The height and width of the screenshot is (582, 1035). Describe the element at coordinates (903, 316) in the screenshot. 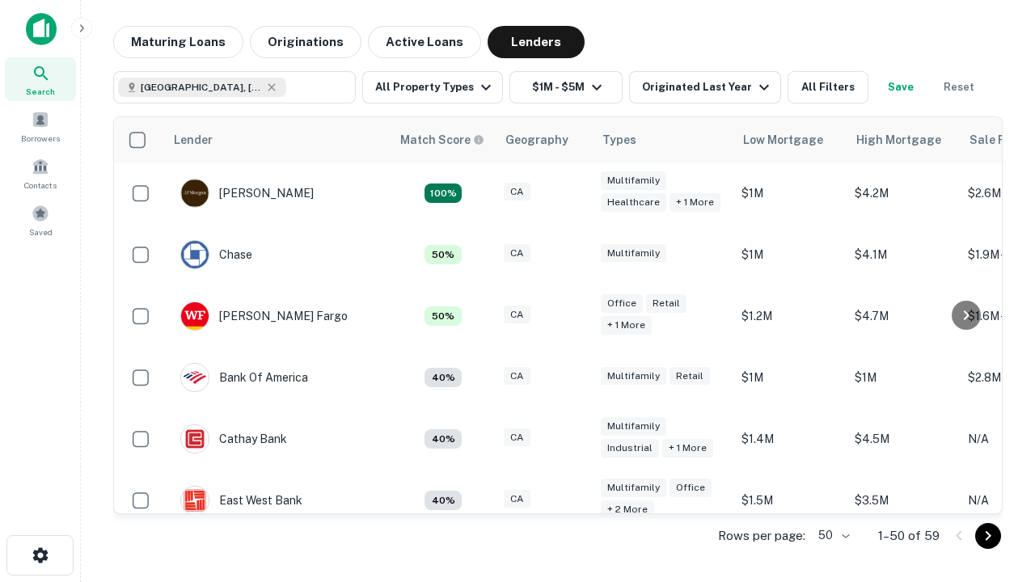

I see `td: $4.7M` at that location.